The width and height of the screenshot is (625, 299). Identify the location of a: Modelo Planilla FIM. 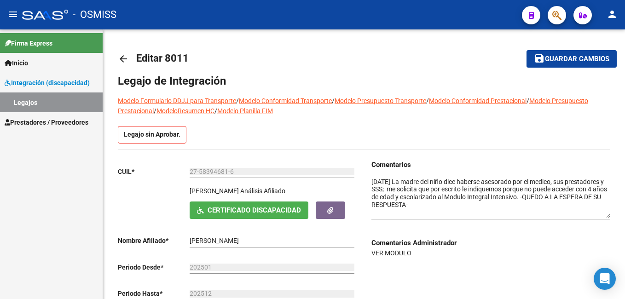
(245, 111).